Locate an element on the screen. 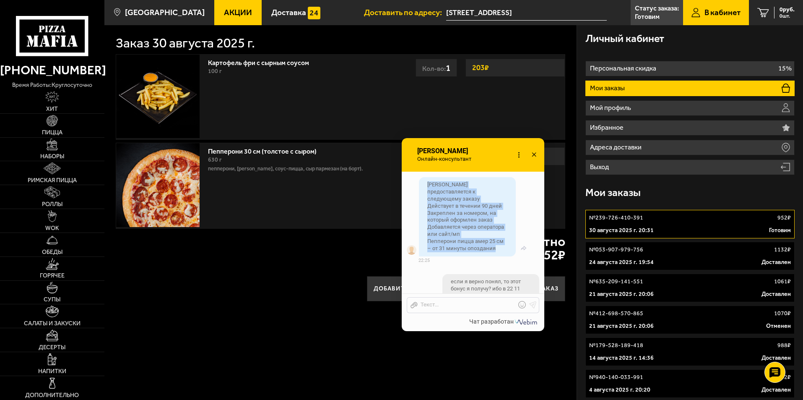  span: 630 г is located at coordinates (215, 159).